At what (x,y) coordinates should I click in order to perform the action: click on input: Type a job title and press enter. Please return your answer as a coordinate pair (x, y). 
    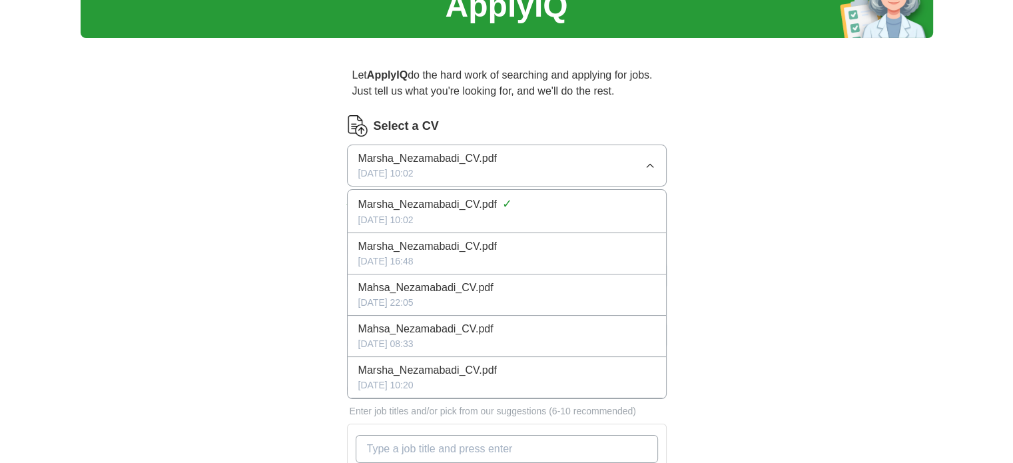
    Looking at the image, I should click on (507, 449).